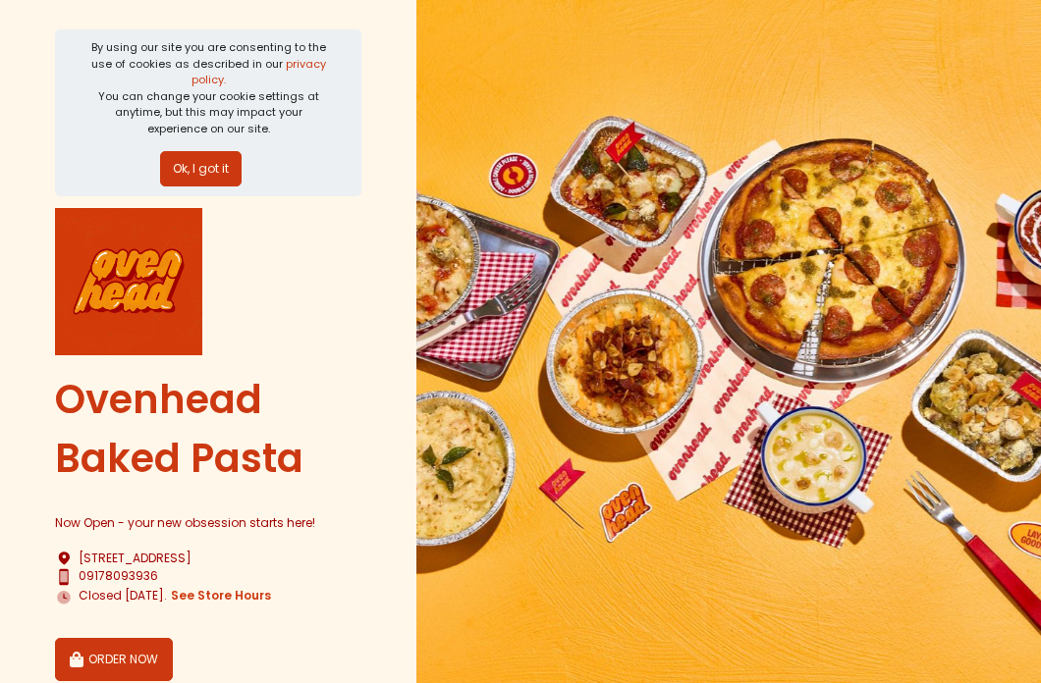 This screenshot has height=683, width=1041. What do you see at coordinates (221, 596) in the screenshot?
I see `button: see store hours` at bounding box center [221, 596].